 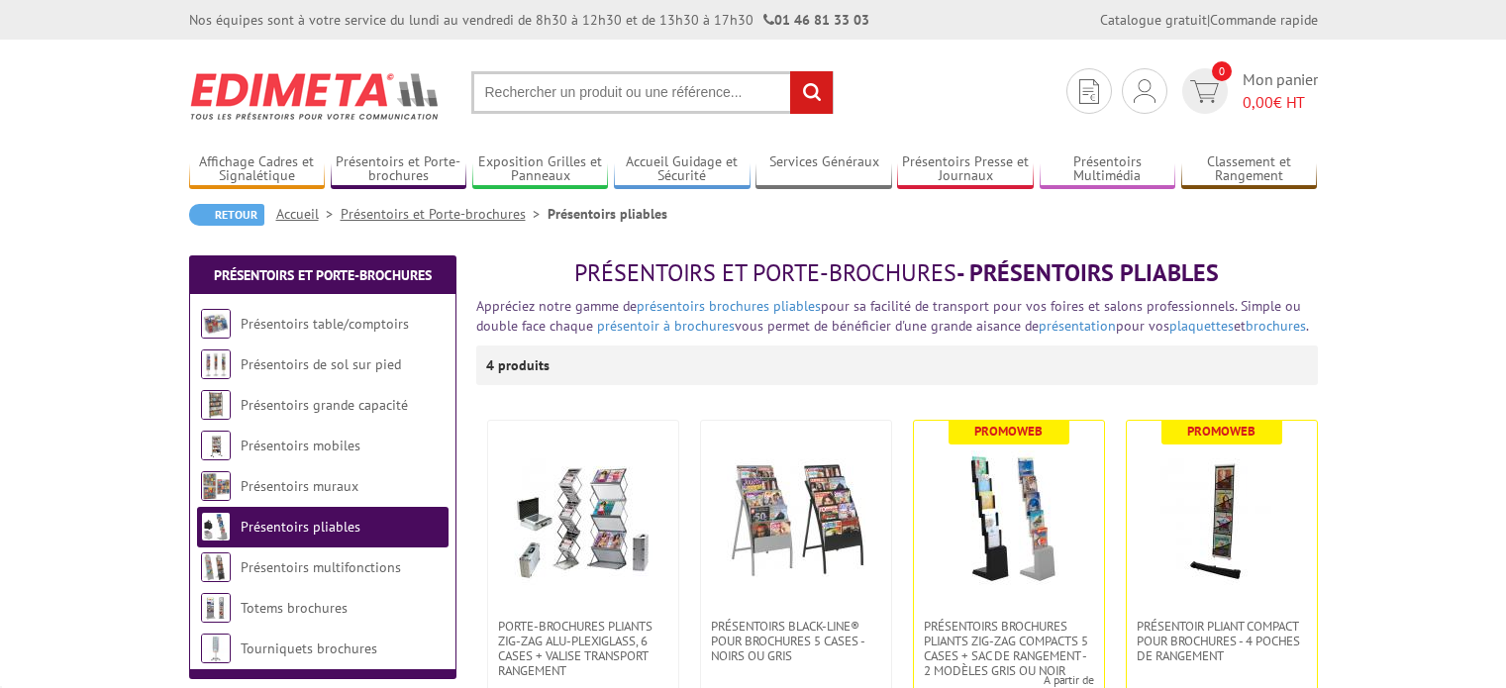 I want to click on a: Présentoirs mobiles, so click(x=300, y=446).